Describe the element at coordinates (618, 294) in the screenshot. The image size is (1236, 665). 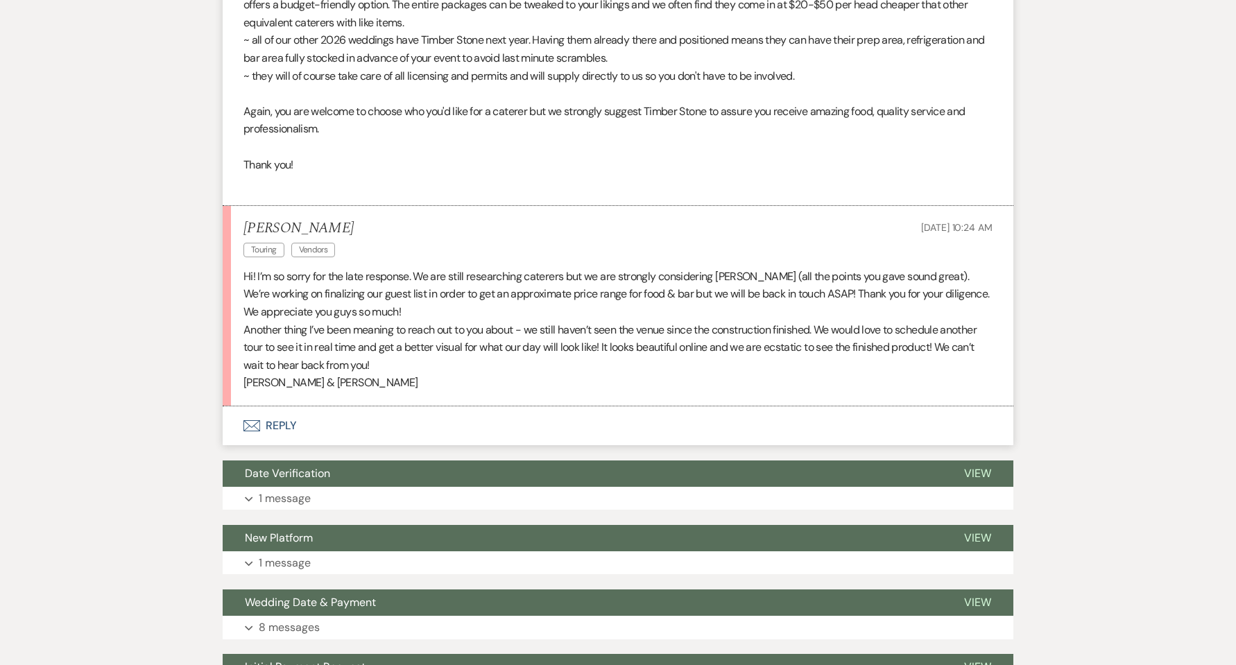
I see `p: Hi! I’m so sorry for the late response. We are still researching caterers but we are strongly con...` at that location.